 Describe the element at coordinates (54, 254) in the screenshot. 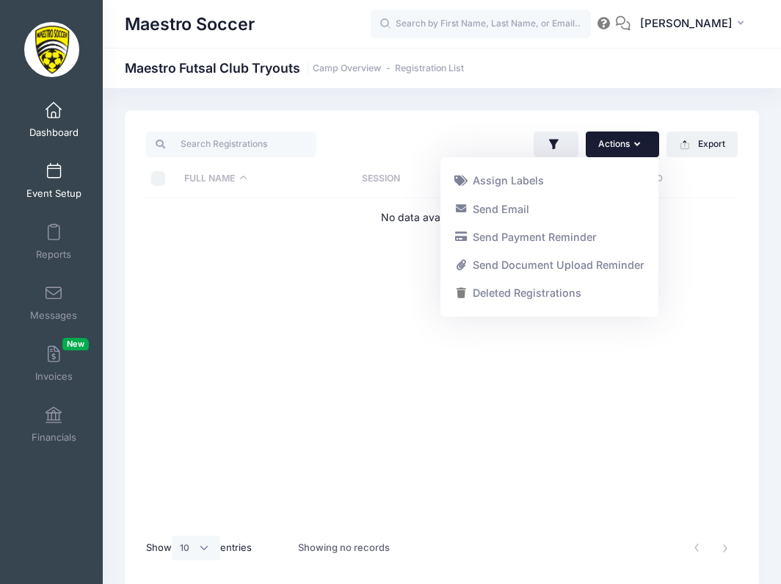

I see `span: Reports` at that location.